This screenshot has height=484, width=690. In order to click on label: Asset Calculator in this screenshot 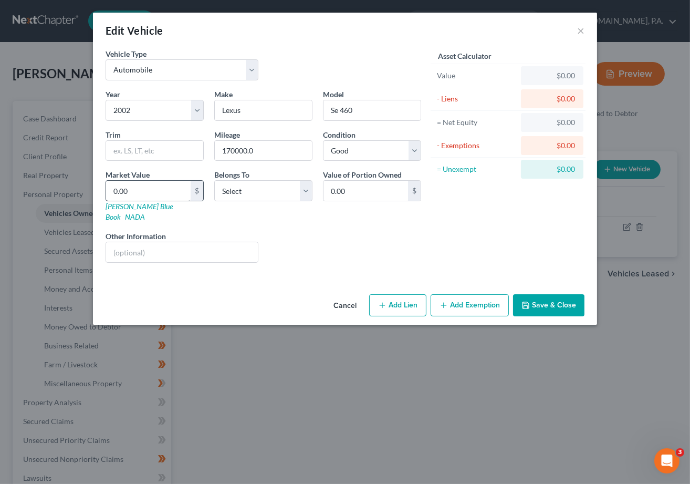, I will do `click(465, 56)`.